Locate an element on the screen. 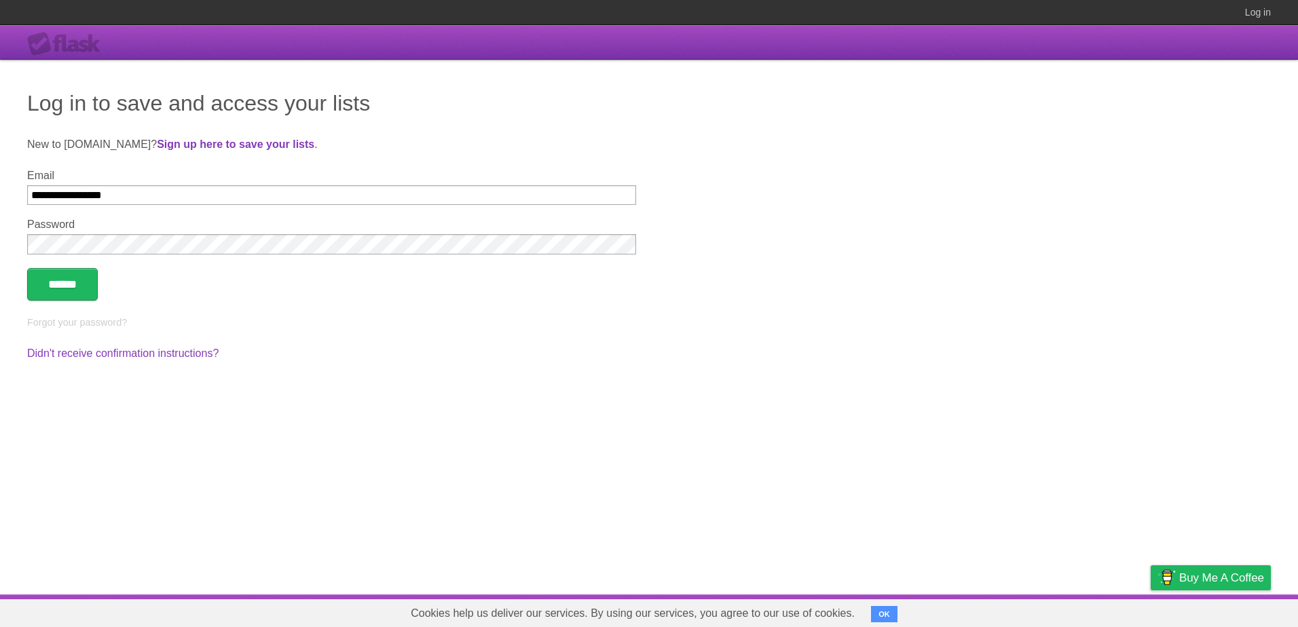  a: Suggest a feature is located at coordinates (1228, 611).